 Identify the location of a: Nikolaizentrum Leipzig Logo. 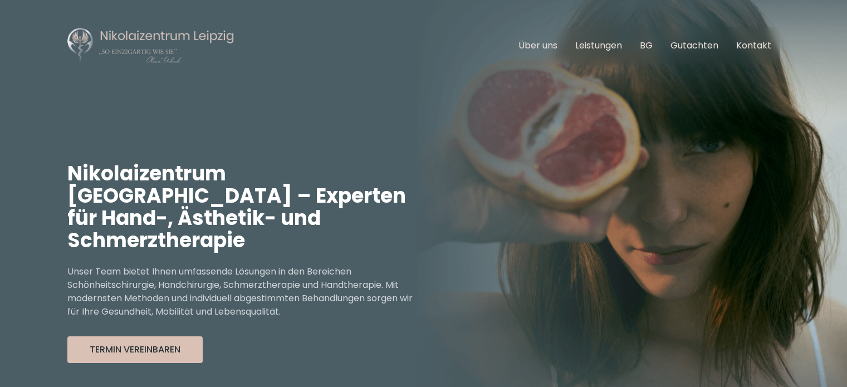
(151, 46).